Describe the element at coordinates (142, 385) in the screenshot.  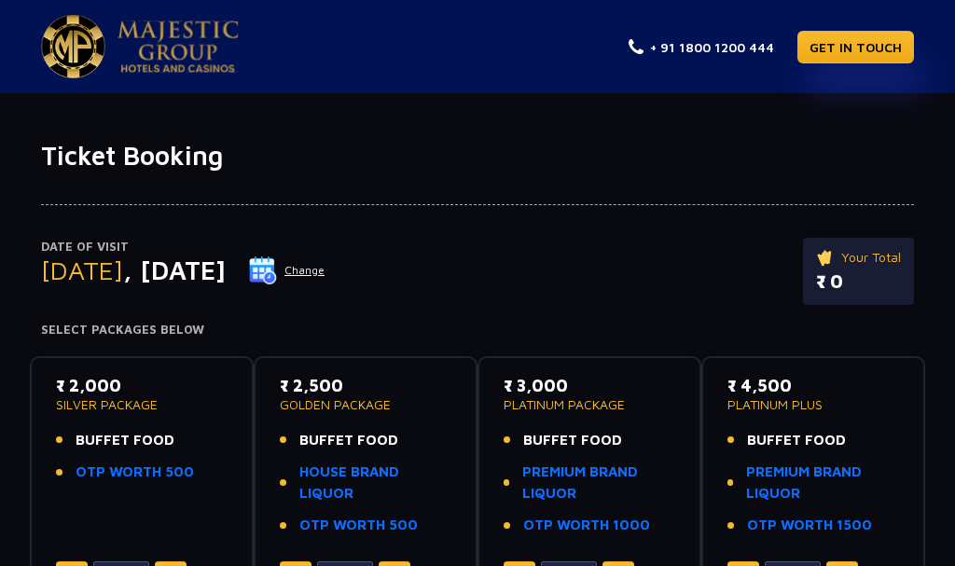
I see `p: ₹ 2,000` at that location.